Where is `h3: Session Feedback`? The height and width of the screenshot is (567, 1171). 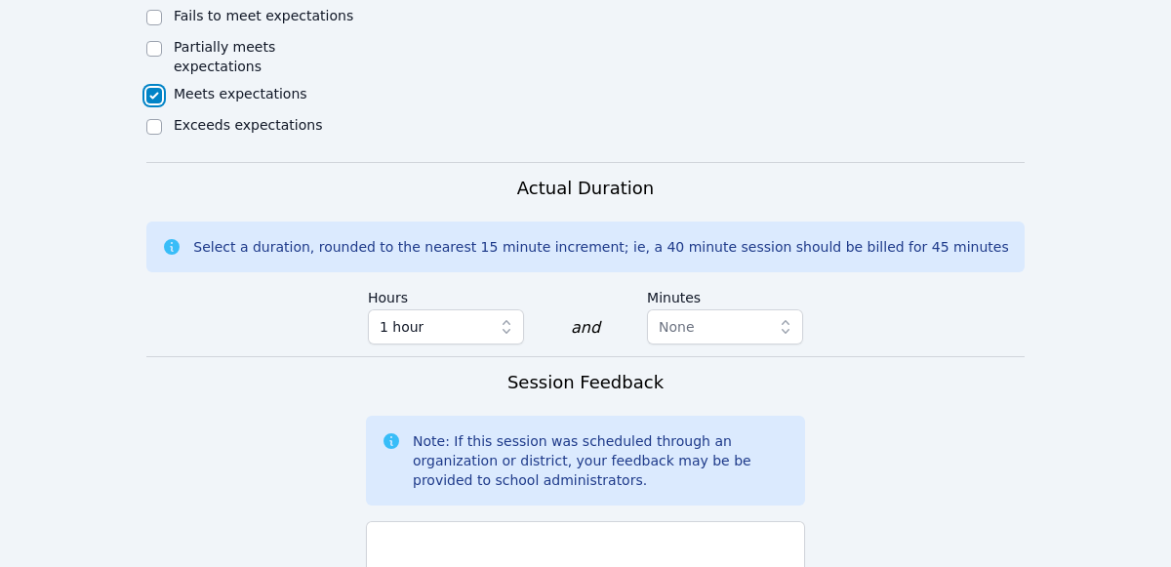 h3: Session Feedback is located at coordinates (586, 383).